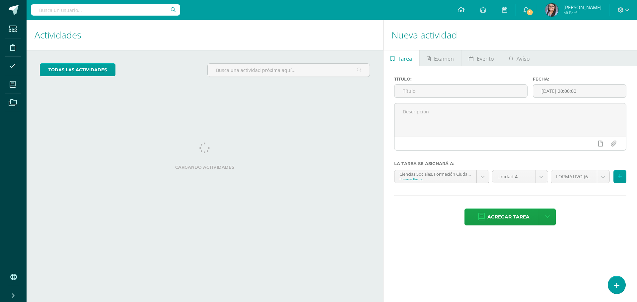  Describe the element at coordinates (461, 79) in the screenshot. I see `label: Título:` at that location.